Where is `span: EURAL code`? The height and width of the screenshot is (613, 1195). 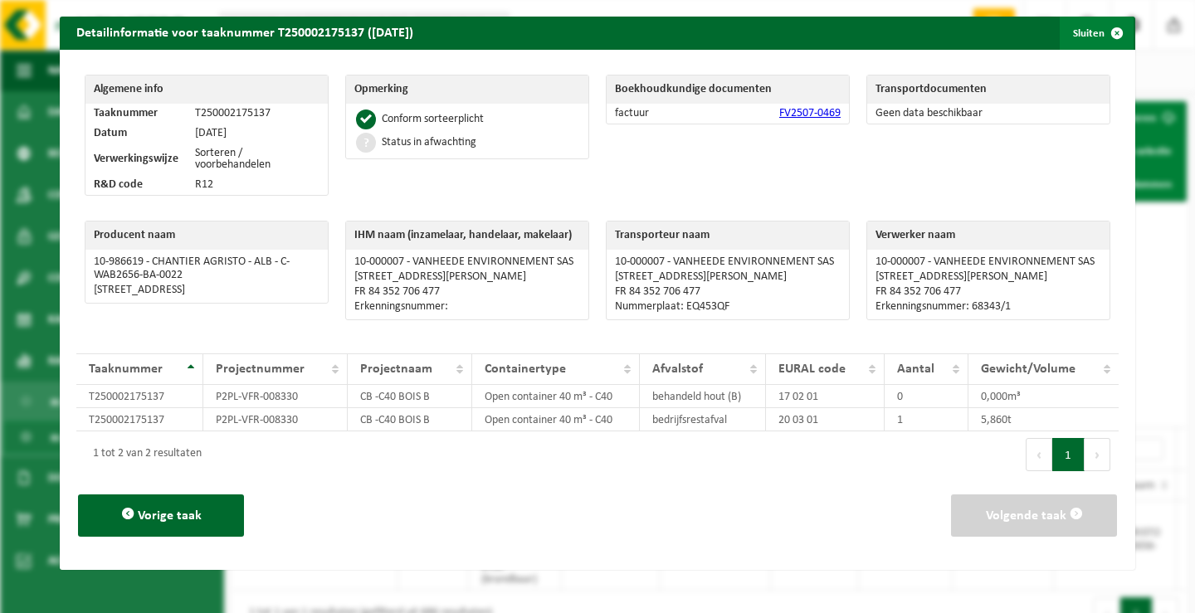
span: EURAL code is located at coordinates (812, 369).